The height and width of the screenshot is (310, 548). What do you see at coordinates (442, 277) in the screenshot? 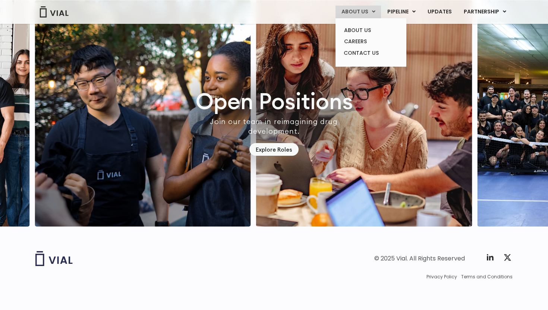
I see `span: Privacy Policy` at bounding box center [442, 277].